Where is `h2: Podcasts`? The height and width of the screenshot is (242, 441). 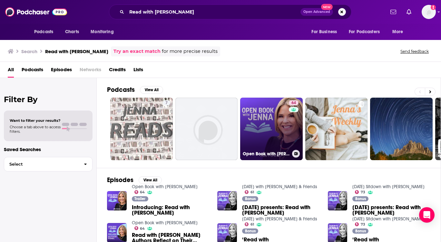 h2: Podcasts is located at coordinates (121, 90).